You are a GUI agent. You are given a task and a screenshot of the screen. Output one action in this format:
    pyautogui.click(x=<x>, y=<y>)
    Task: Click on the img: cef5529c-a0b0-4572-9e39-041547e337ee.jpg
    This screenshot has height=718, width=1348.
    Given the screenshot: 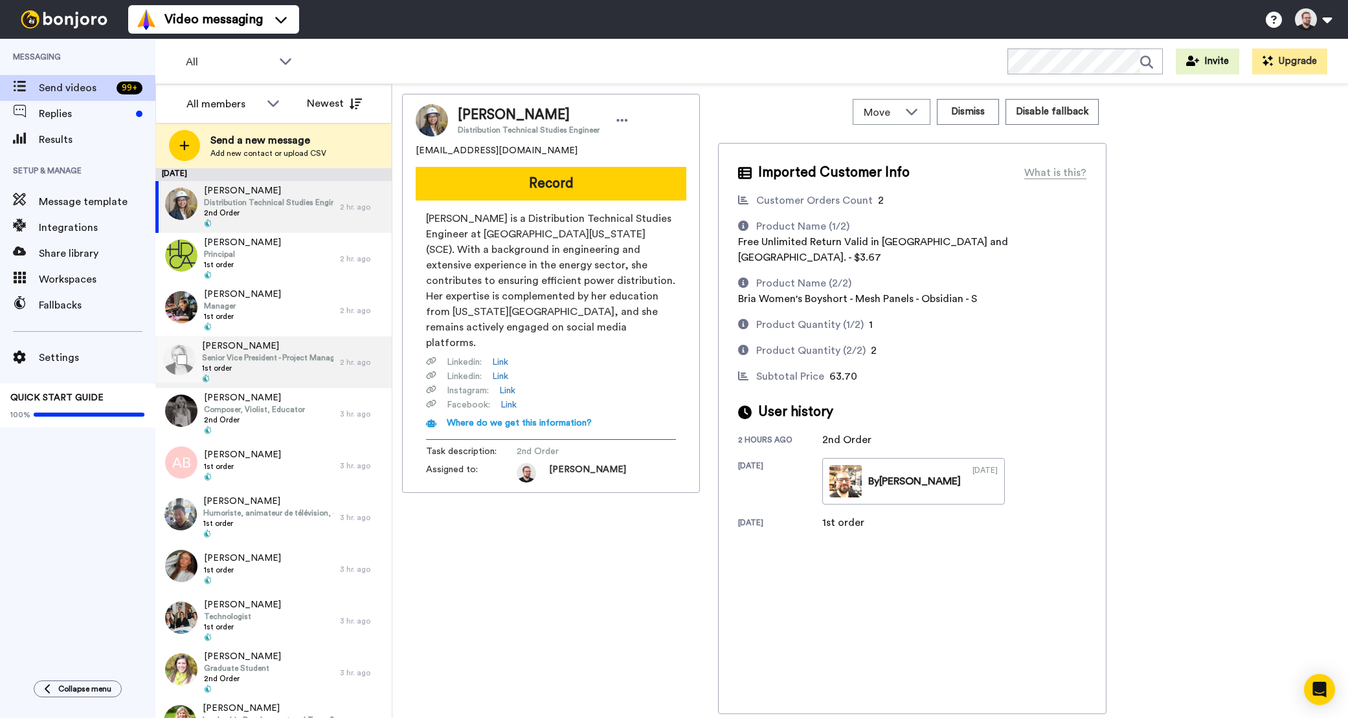 What is the action you would take?
    pyautogui.click(x=181, y=515)
    